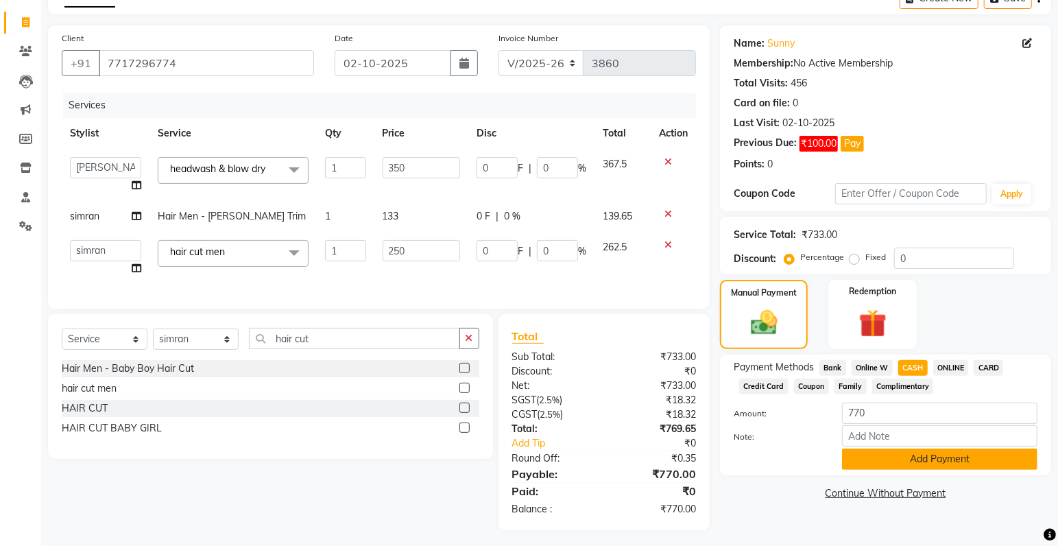 This screenshot has height=546, width=1058. Describe the element at coordinates (749, 43) in the screenshot. I see `div: Name:` at that location.